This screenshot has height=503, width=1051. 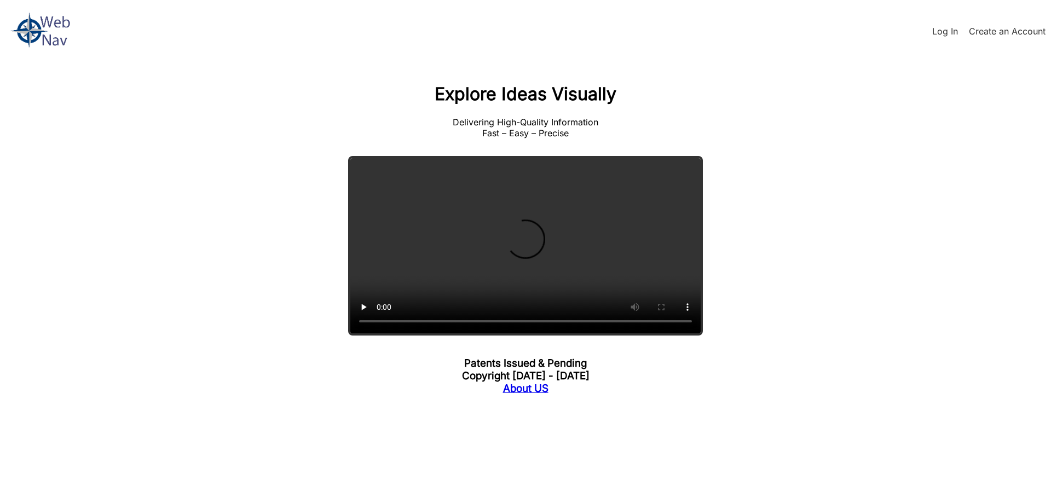 What do you see at coordinates (945, 31) in the screenshot?
I see `a: Log In` at bounding box center [945, 31].